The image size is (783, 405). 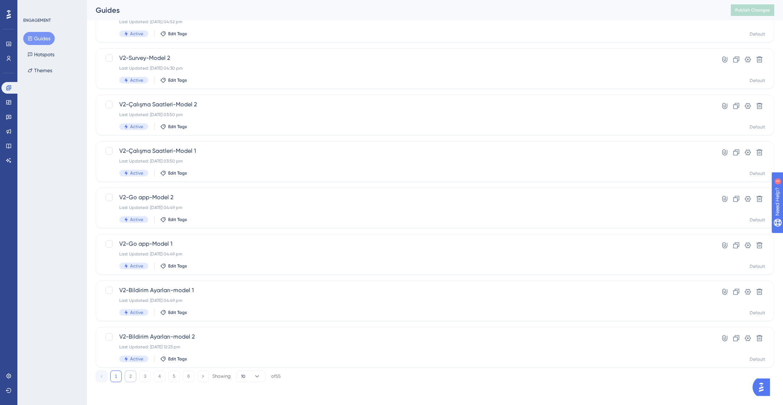 I want to click on button: Guides, so click(x=39, y=38).